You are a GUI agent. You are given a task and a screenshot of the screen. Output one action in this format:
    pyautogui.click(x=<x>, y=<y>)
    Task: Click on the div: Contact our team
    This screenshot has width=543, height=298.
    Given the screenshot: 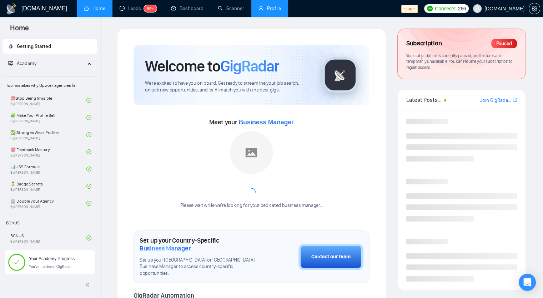 What is the action you would take?
    pyautogui.click(x=331, y=257)
    